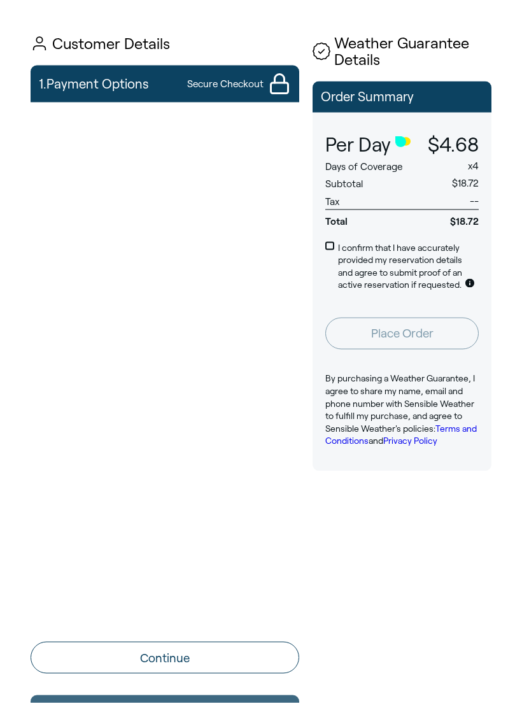 The width and height of the screenshot is (522, 703). What do you see at coordinates (403, 52) in the screenshot?
I see `h1: Weather Guarantee Details` at bounding box center [403, 52].